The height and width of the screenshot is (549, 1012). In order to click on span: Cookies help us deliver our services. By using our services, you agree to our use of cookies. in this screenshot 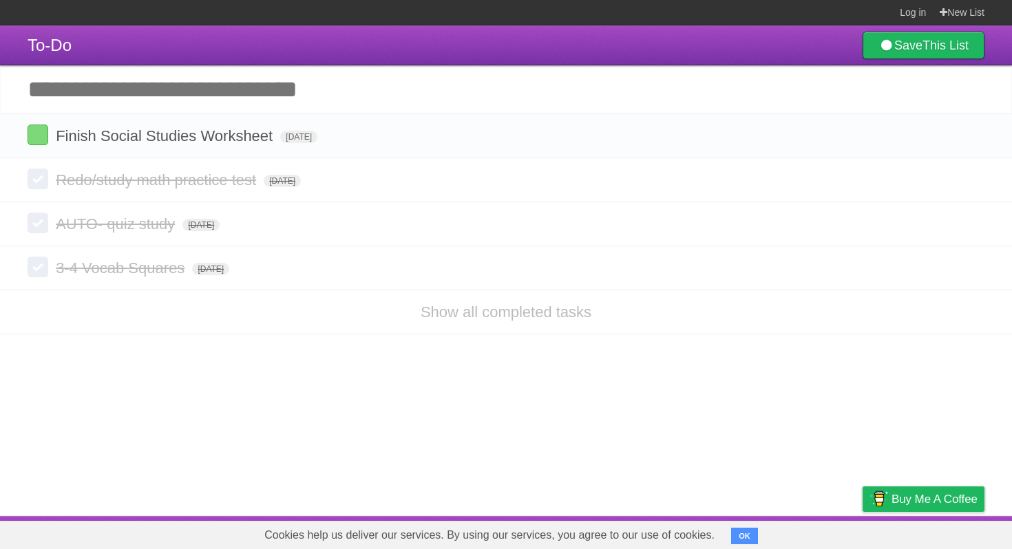, I will do `click(490, 536)`.